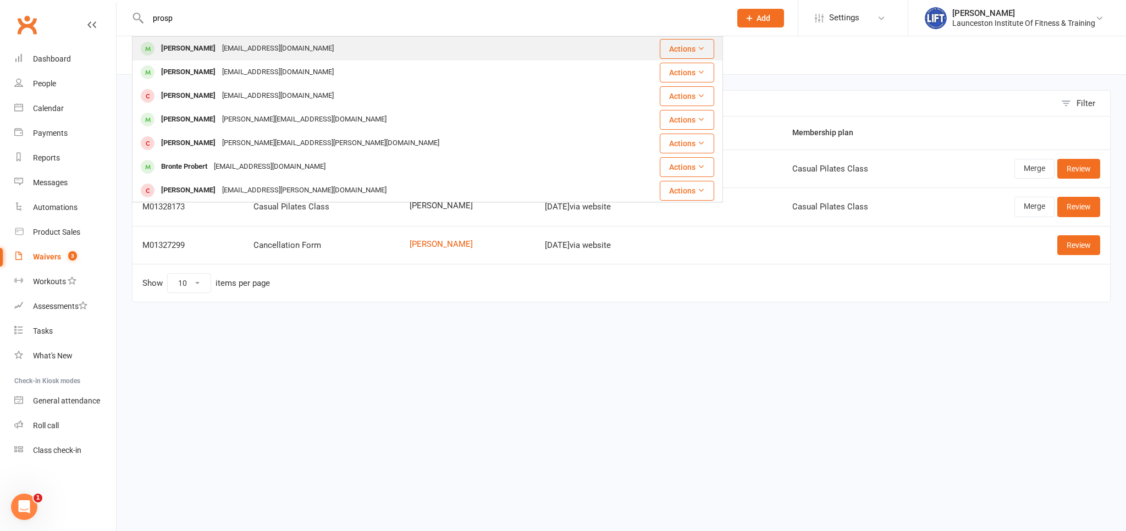 Image resolution: width=1126 pixels, height=531 pixels. Describe the element at coordinates (1082, 103) in the screenshot. I see `button: Filter` at that location.